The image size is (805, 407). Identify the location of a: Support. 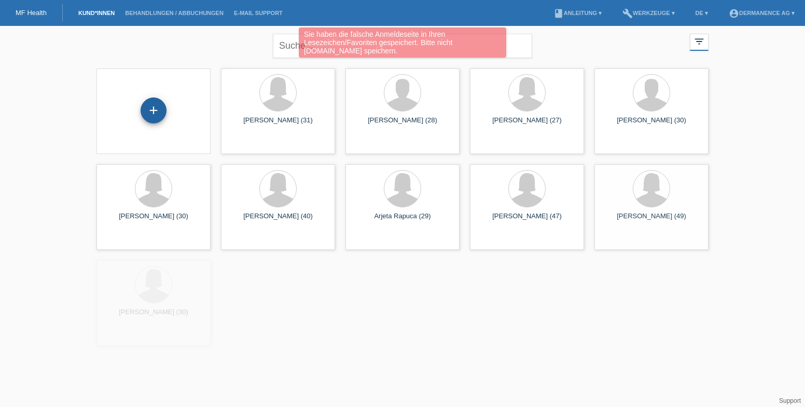
(790, 401).